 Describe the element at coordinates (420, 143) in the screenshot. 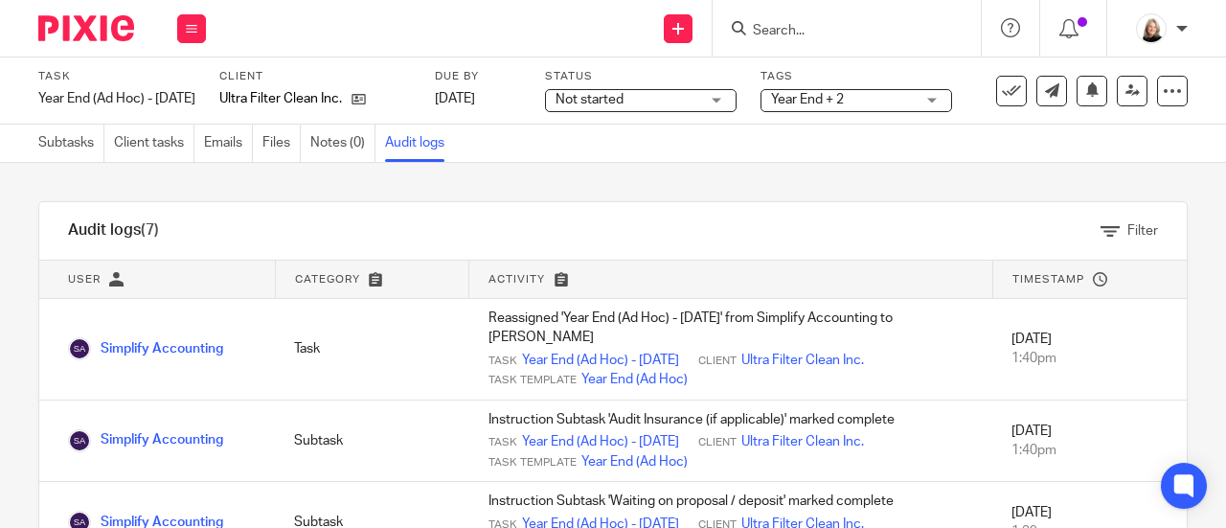

I see `a: Audit logs` at that location.